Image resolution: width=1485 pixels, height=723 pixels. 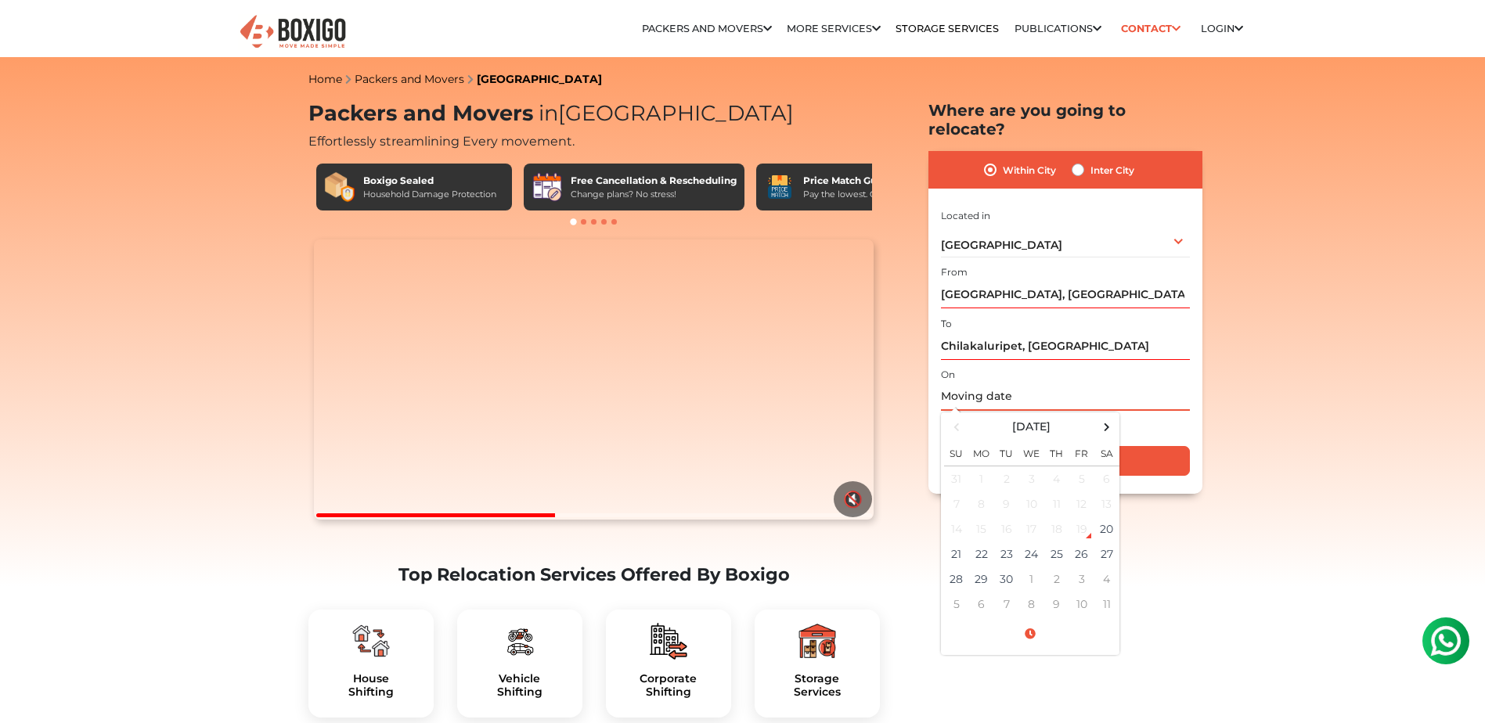 I want to click on h2: Top Relocation Services Offered By Boxigo, so click(x=594, y=575).